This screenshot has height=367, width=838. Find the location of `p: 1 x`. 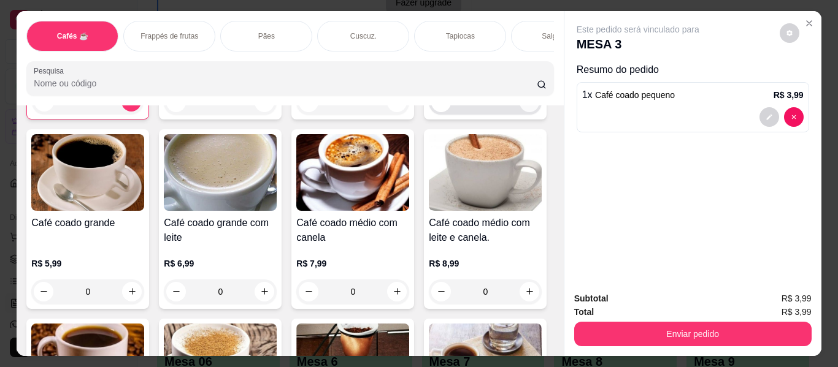

p: 1 x is located at coordinates (628, 95).